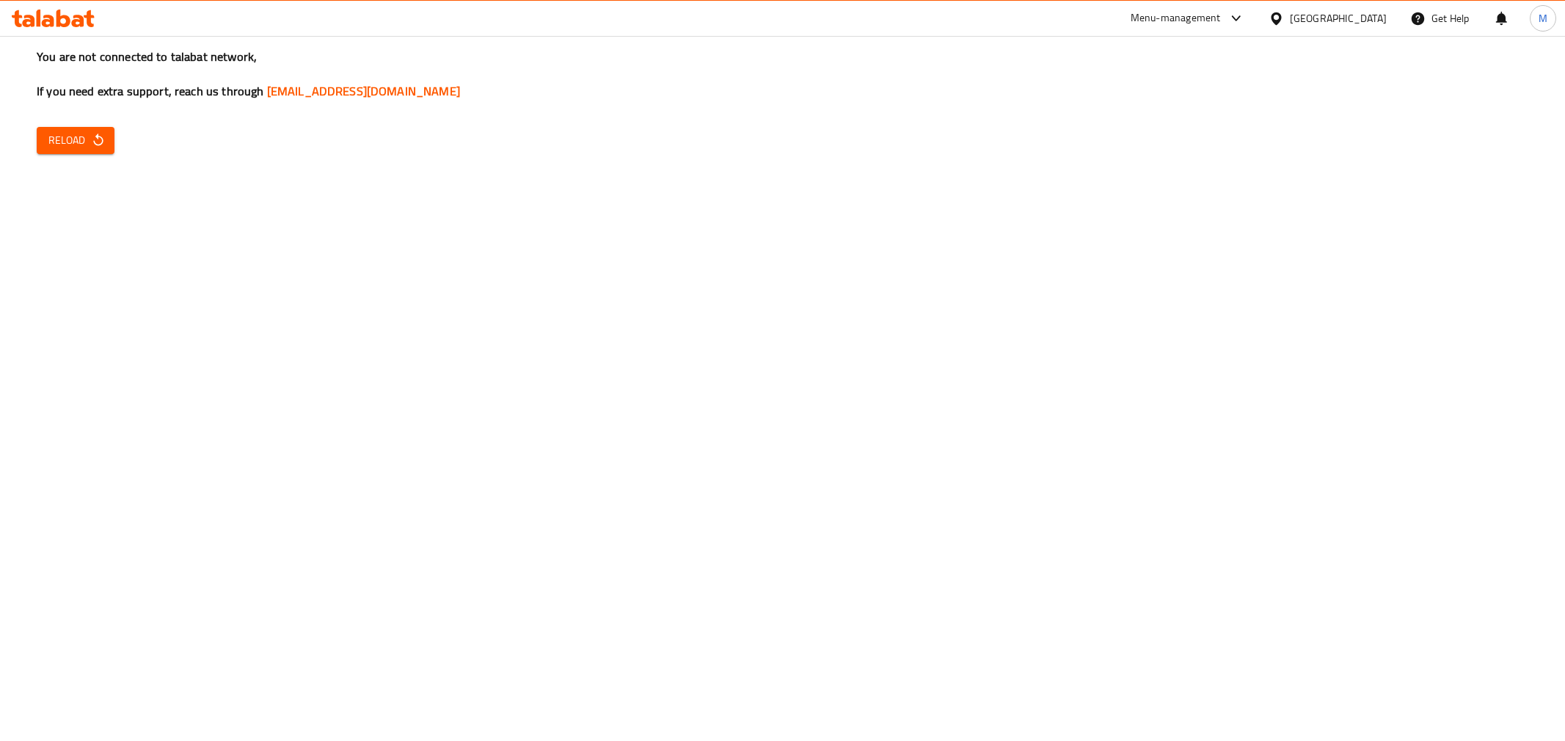 The height and width of the screenshot is (741, 1565). What do you see at coordinates (1543, 18) in the screenshot?
I see `span: M` at bounding box center [1543, 18].